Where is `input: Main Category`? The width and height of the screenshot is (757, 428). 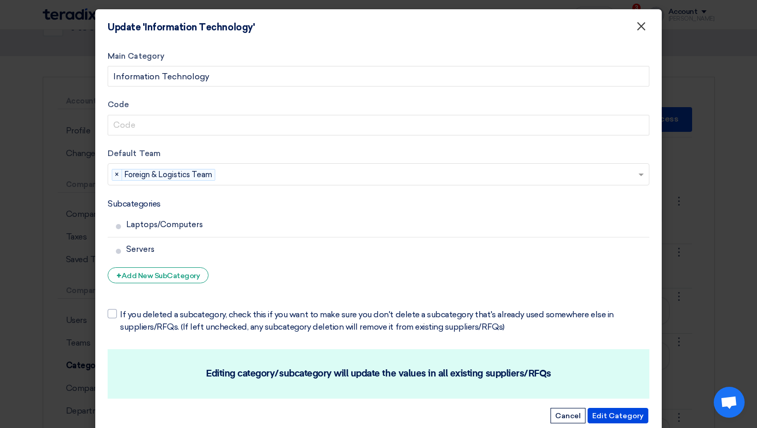
input: Main Category is located at coordinates (379, 76).